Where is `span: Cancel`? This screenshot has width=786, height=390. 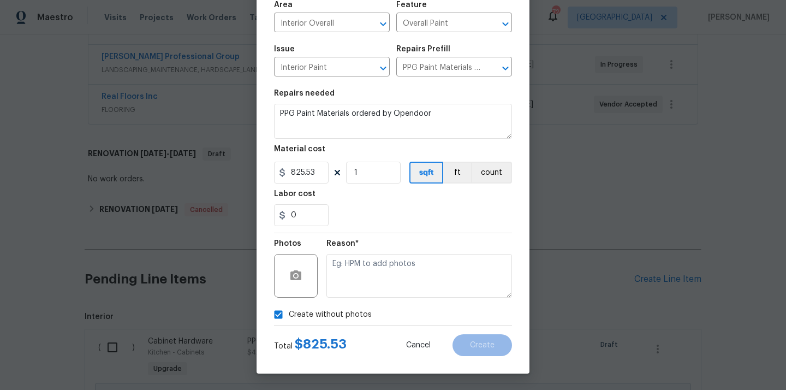
span: Cancel is located at coordinates (418, 345).